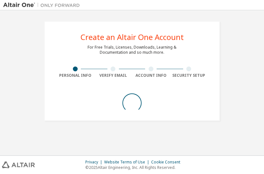 The width and height of the screenshot is (264, 174). I want to click on div: Privacy, so click(95, 162).